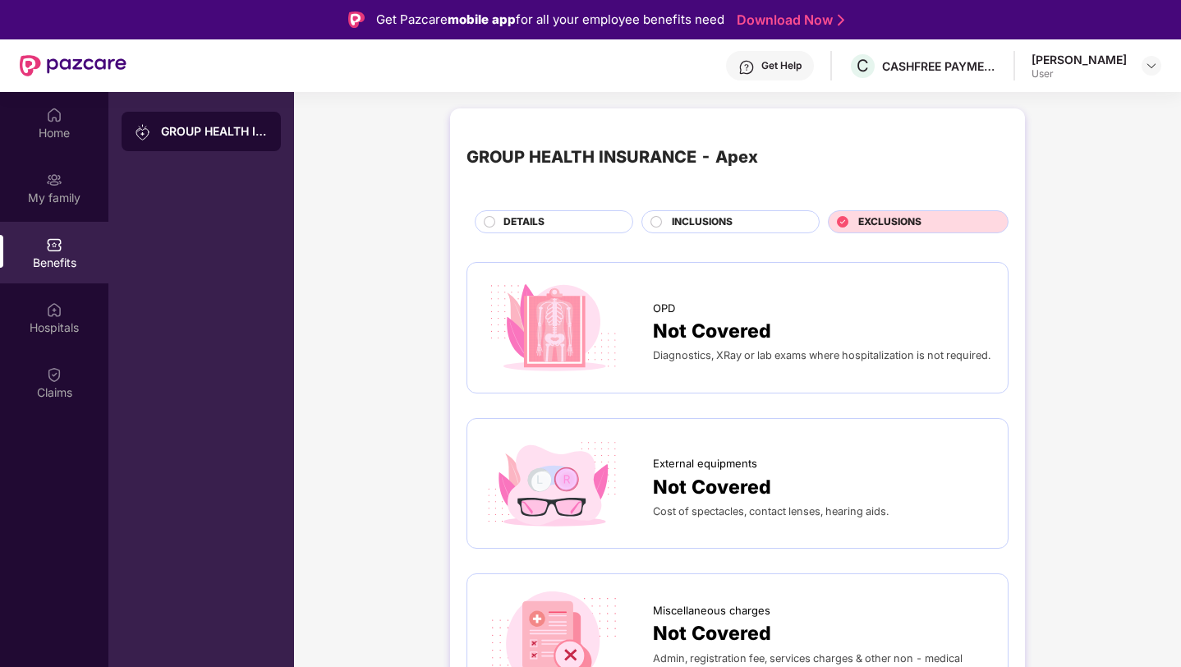 The height and width of the screenshot is (667, 1181). I want to click on span: External equipments, so click(705, 463).